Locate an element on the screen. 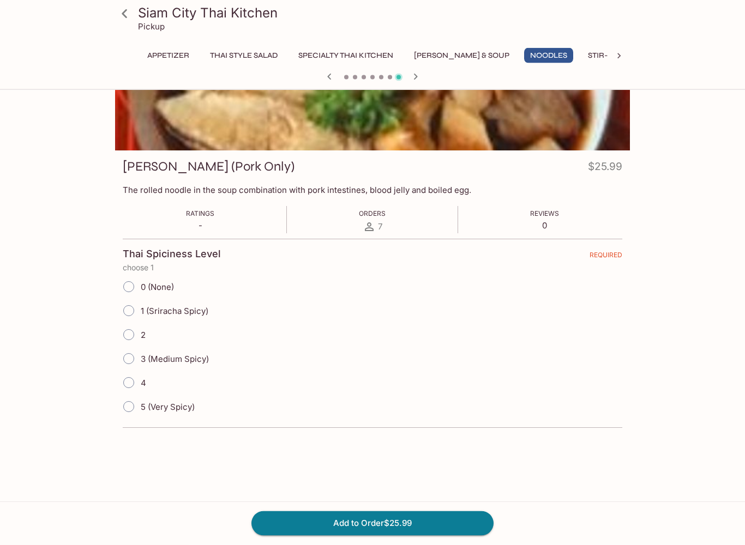 The image size is (745, 545). span: 4 is located at coordinates (143, 383).